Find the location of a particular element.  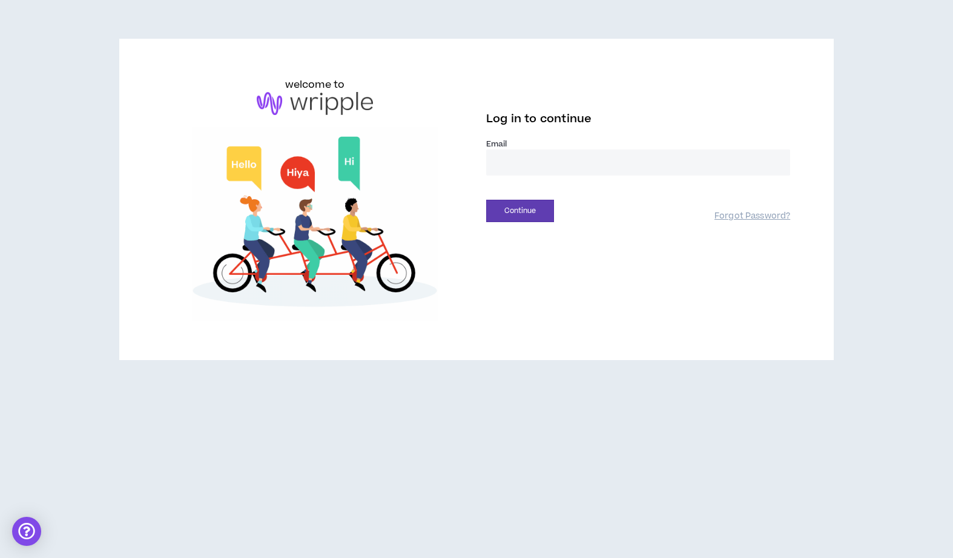

img: Welcome to Wripple is located at coordinates (315, 225).